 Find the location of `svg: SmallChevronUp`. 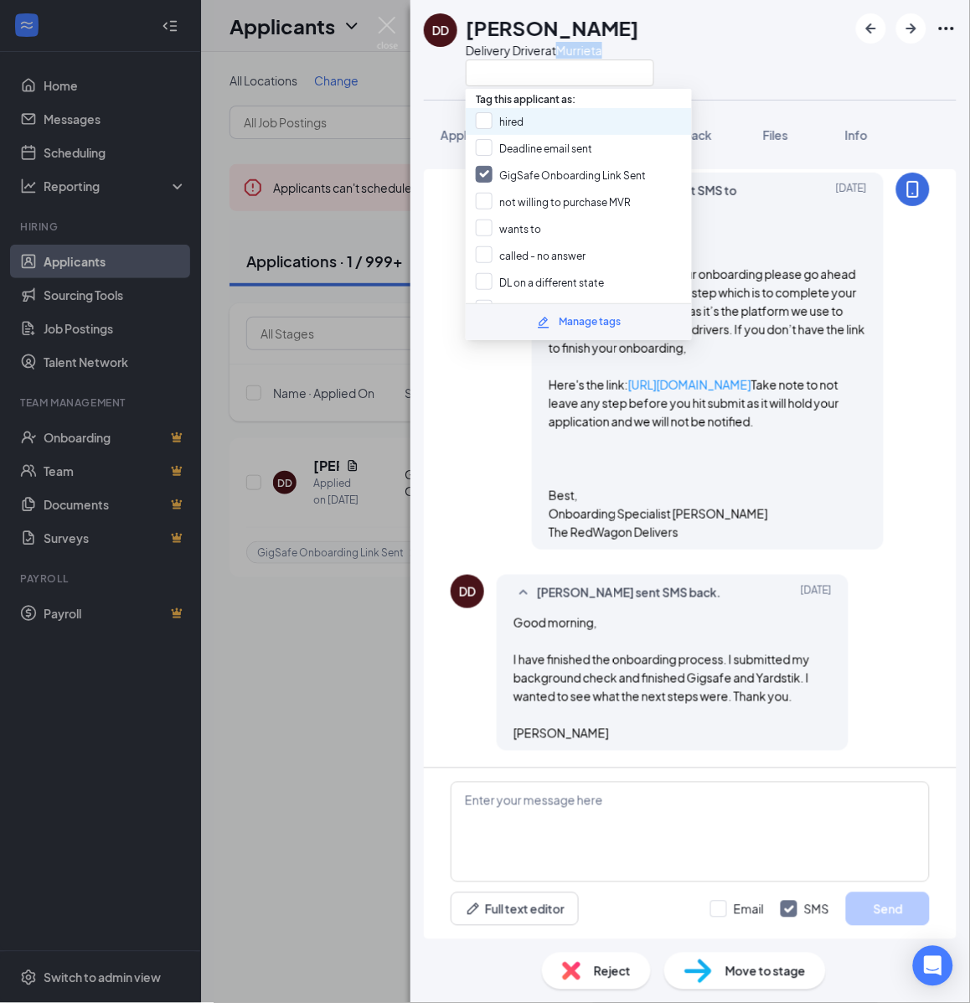

svg: SmallChevronUp is located at coordinates (524, 593).